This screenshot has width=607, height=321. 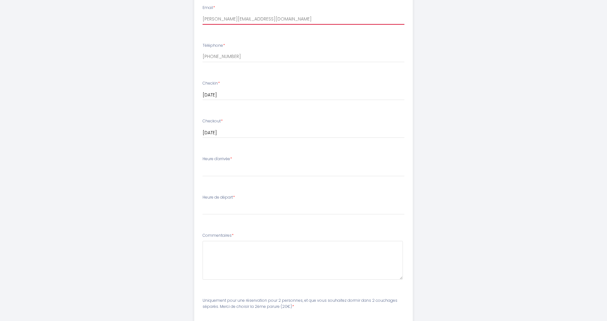 What do you see at coordinates (217, 159) in the screenshot?
I see `label: Heure d'arrivée` at bounding box center [217, 159].